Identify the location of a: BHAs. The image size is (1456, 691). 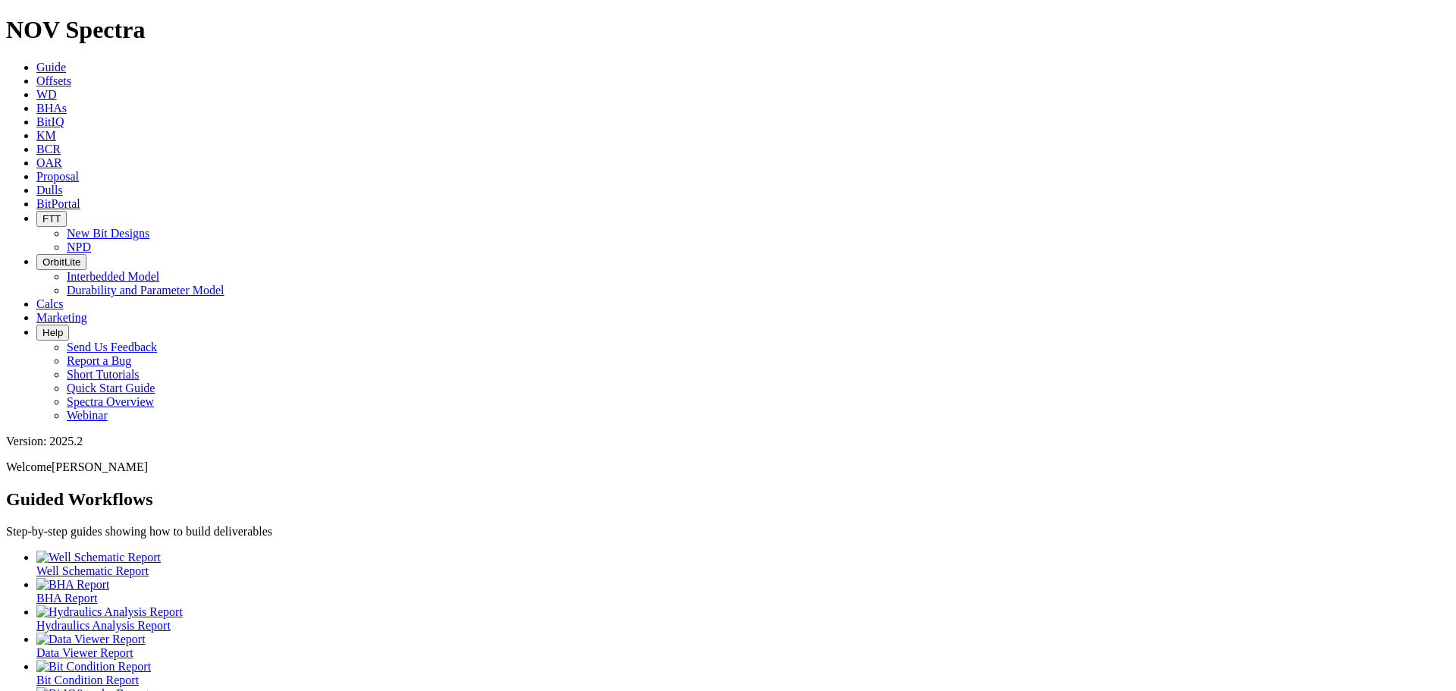
(52, 108).